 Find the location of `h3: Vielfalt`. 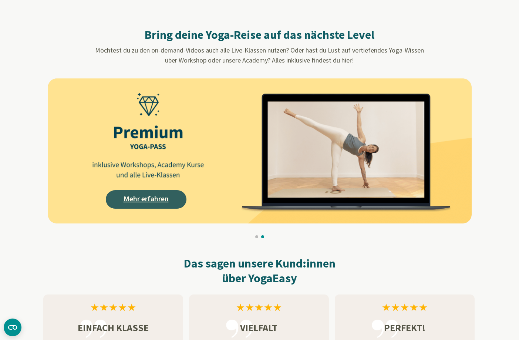

h3: Vielfalt is located at coordinates (259, 328).